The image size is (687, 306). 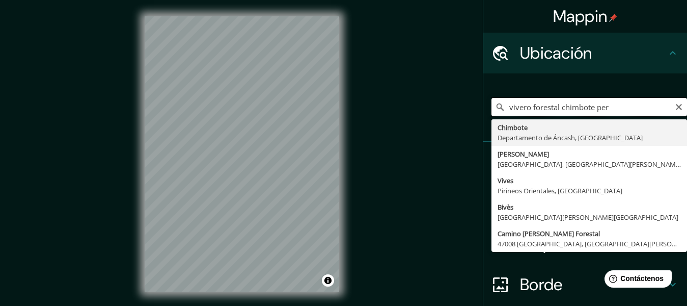 I want to click on div: Ubicación, so click(x=585, y=53).